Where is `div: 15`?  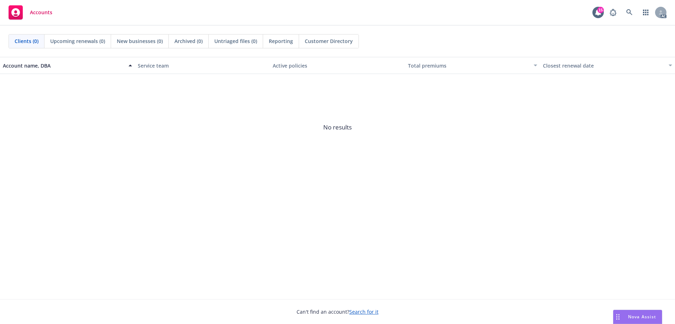 div: 15 is located at coordinates (600, 10).